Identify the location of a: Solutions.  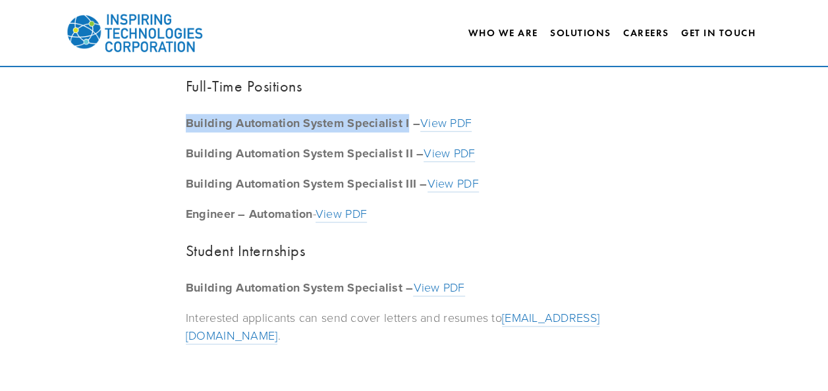
(580, 33).